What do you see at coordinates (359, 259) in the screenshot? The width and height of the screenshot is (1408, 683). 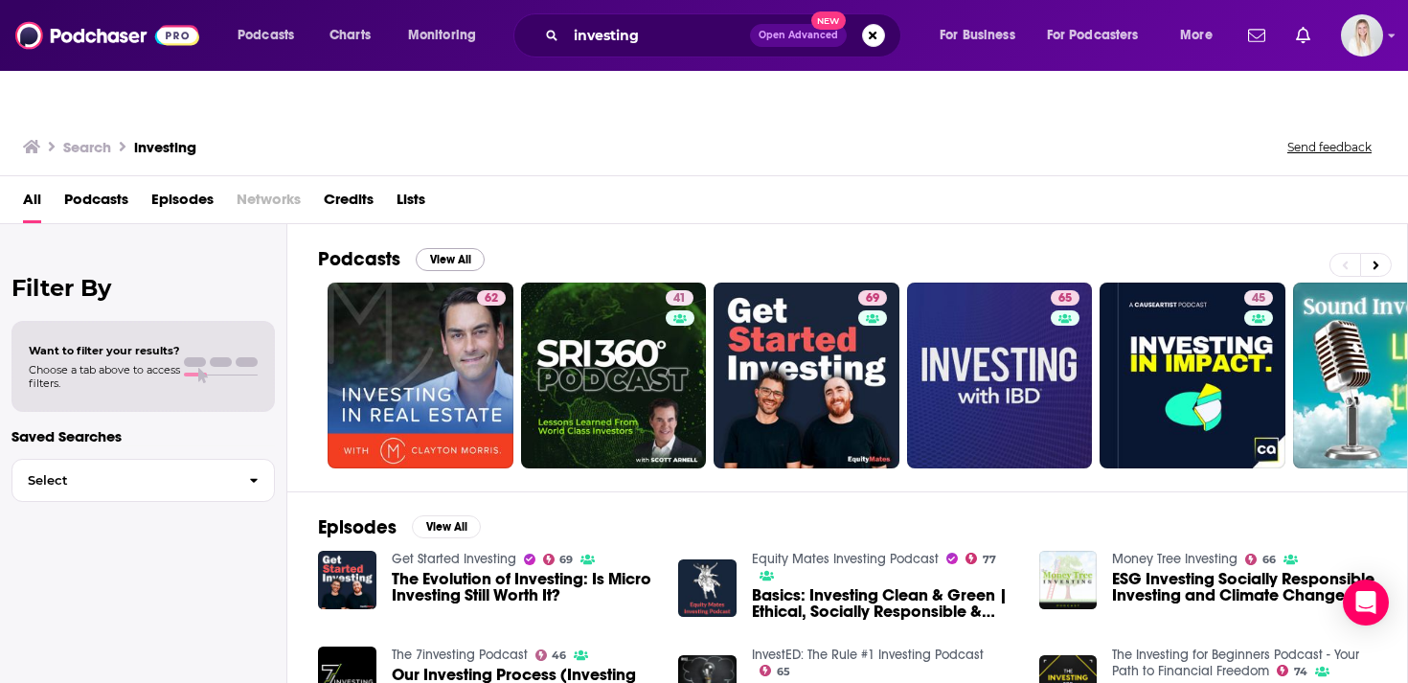 I see `h2: Podcasts` at bounding box center [359, 259].